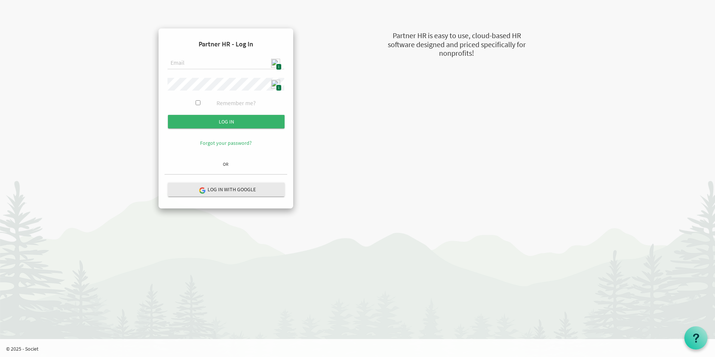 The width and height of the screenshot is (715, 357). What do you see at coordinates (457, 36) in the screenshot?
I see `div: Partner HR is easy to use, cloud-based HR` at bounding box center [457, 36].